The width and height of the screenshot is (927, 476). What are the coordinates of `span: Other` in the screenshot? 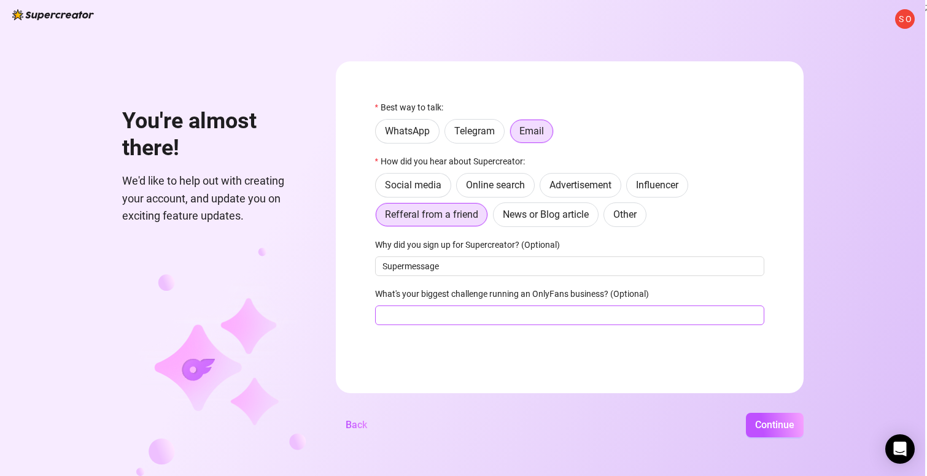 It's located at (625, 214).